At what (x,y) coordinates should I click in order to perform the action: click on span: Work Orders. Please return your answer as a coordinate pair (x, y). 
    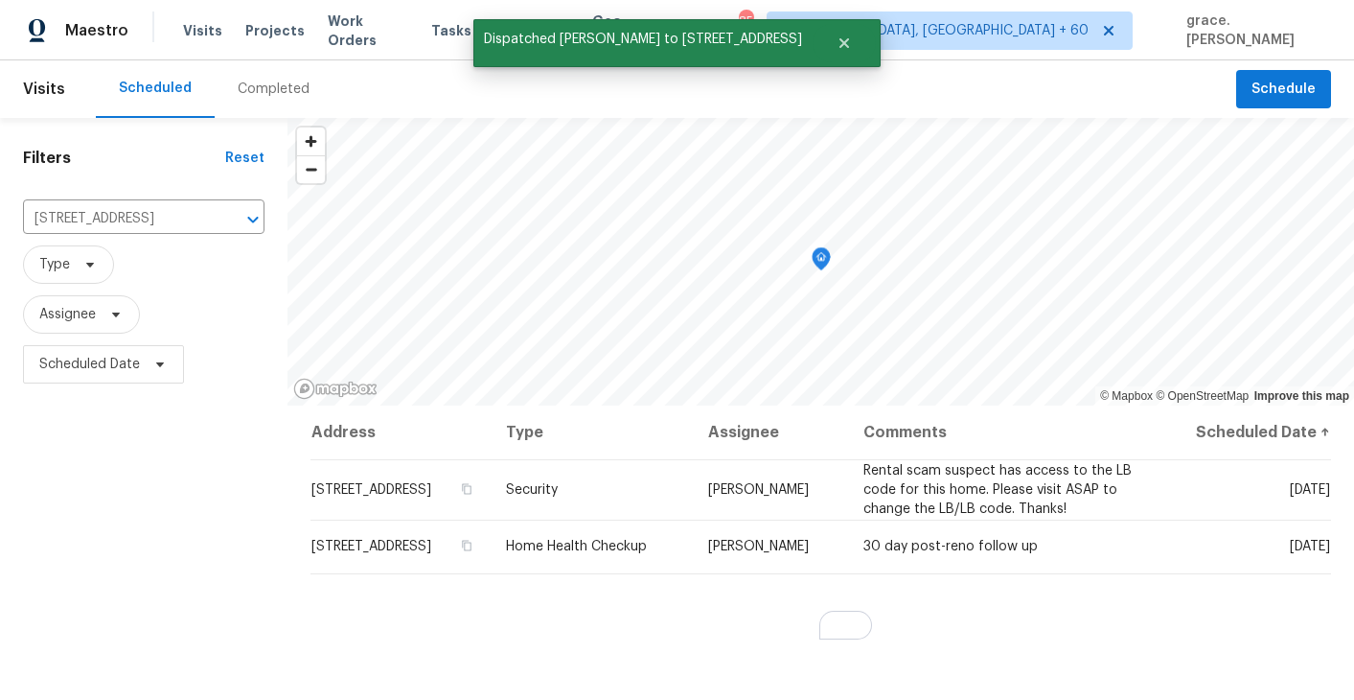
    Looking at the image, I should click on (368, 31).